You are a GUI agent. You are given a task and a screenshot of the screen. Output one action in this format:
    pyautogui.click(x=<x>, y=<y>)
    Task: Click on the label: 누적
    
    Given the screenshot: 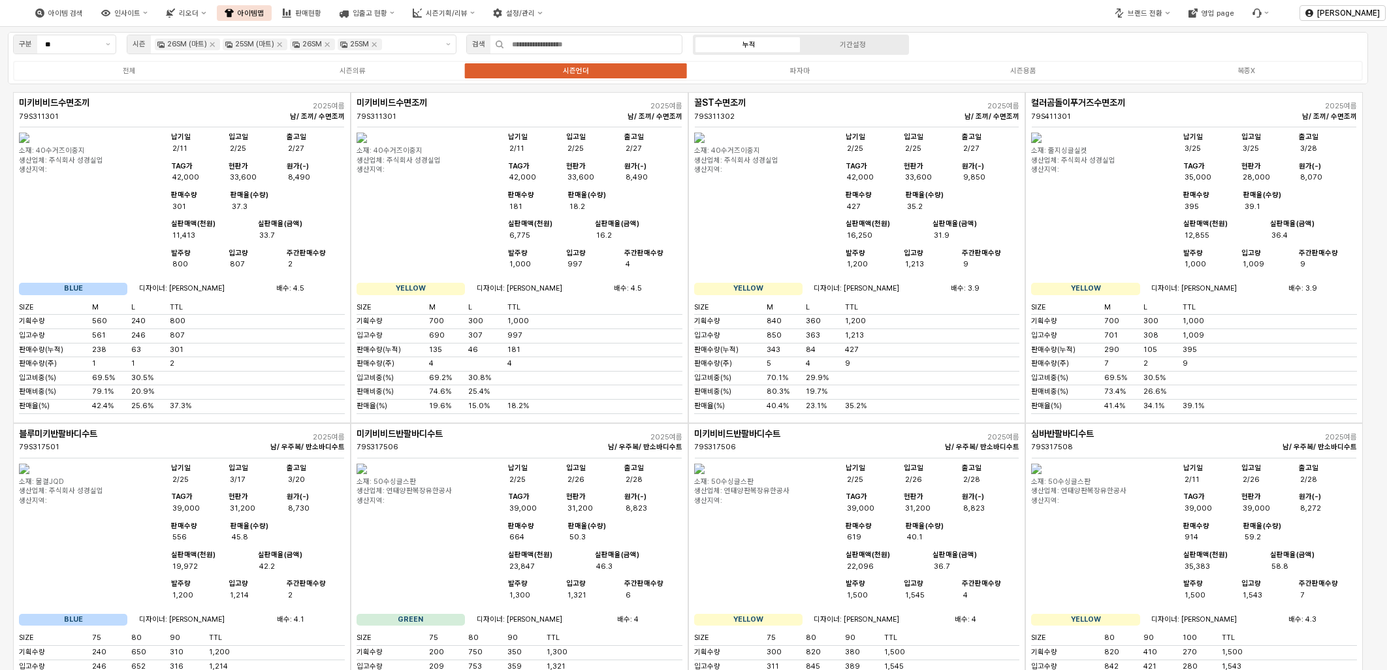 What is the action you would take?
    pyautogui.click(x=749, y=44)
    